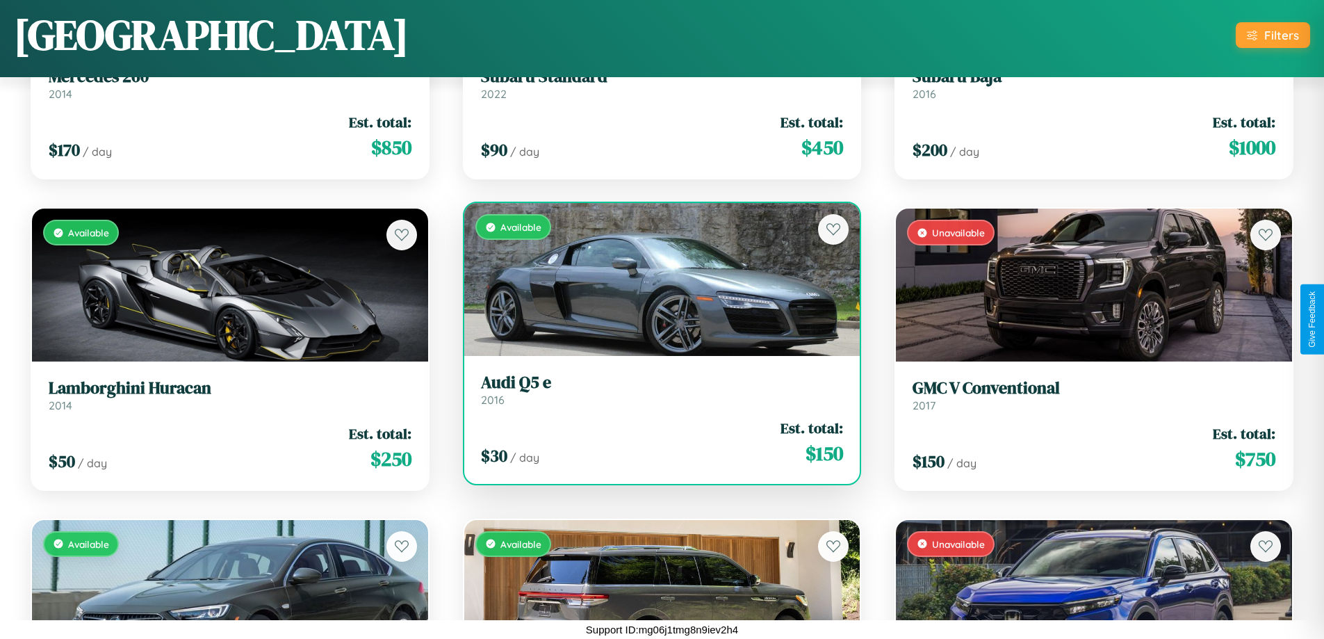 This screenshot has width=1324, height=639. I want to click on a: Mercedes 2602014, so click(230, 83).